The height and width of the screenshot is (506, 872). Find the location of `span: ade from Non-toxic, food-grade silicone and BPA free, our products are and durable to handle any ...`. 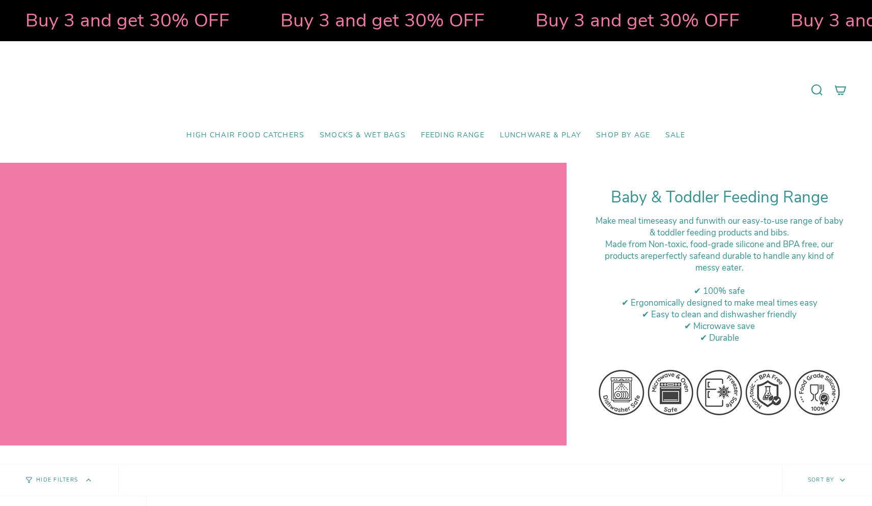

span: ade from Non-toxic, food-grade silicone and BPA free, our products are and durable to handle any ... is located at coordinates (719, 256).